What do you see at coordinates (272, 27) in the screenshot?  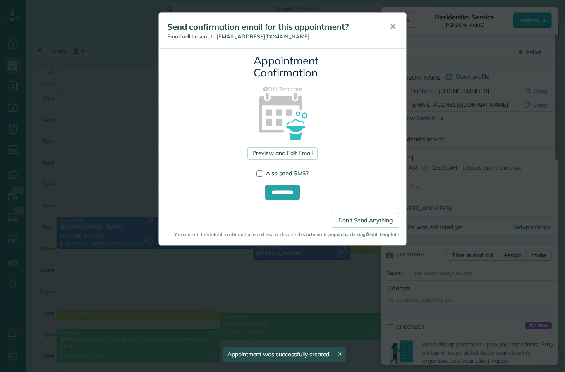 I see `h5: Send confirmation email for this appointment?` at bounding box center [272, 27].